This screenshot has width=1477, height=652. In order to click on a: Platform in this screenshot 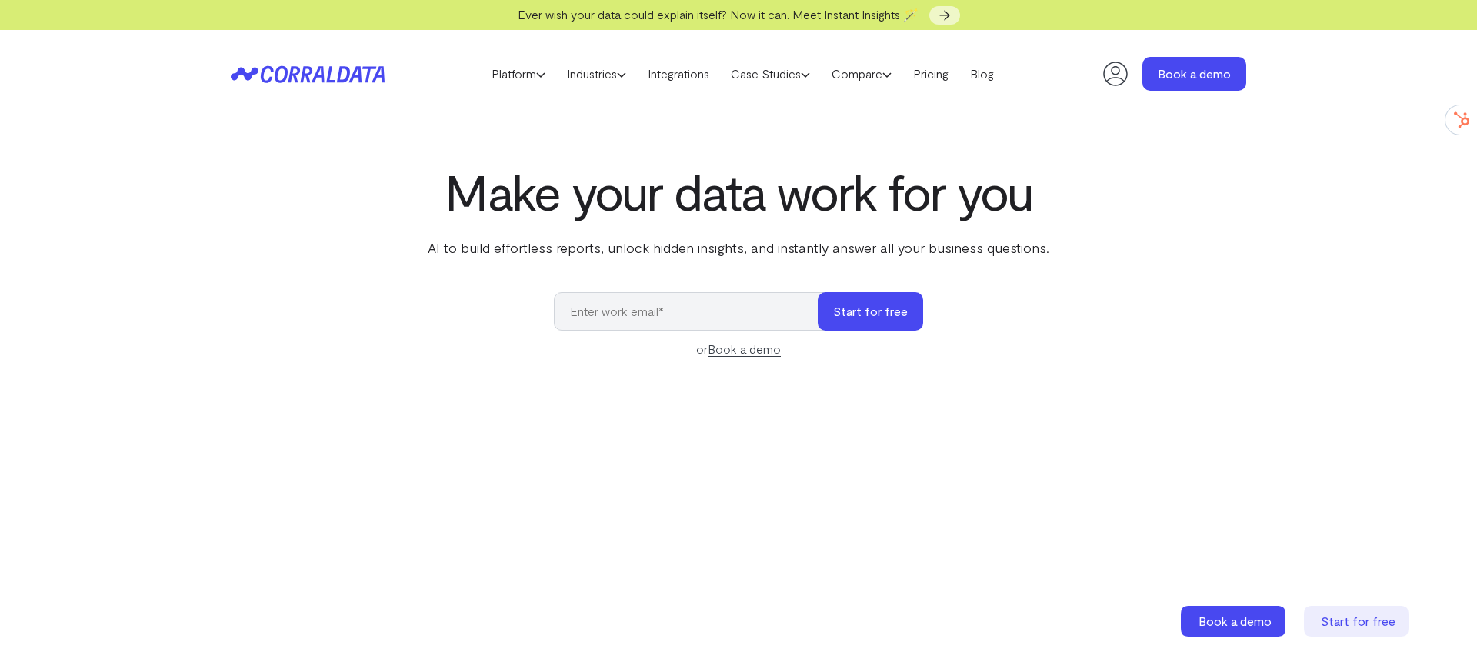, I will do `click(519, 74)`.